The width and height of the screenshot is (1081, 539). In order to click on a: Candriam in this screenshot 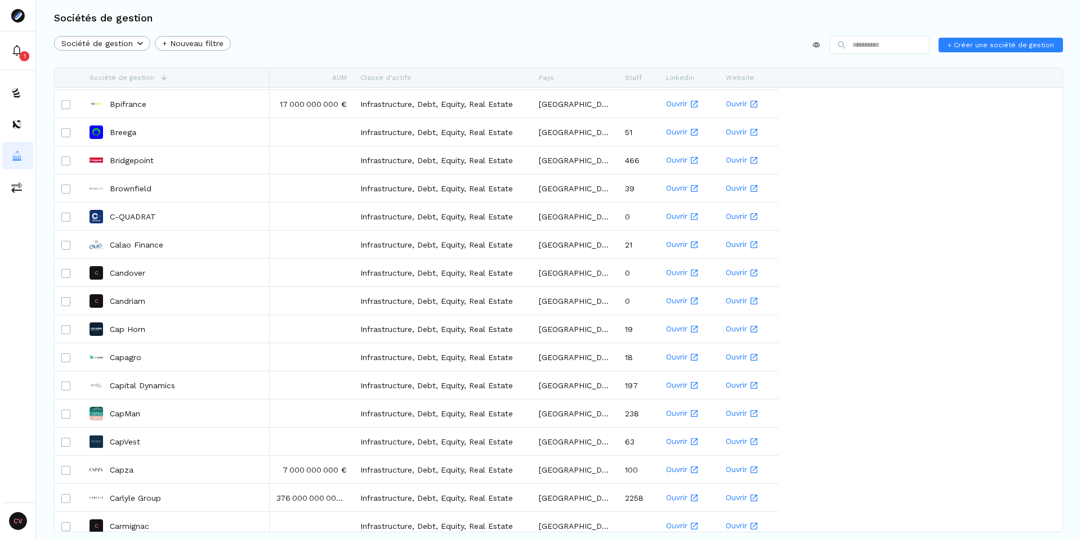, I will do `click(127, 301)`.